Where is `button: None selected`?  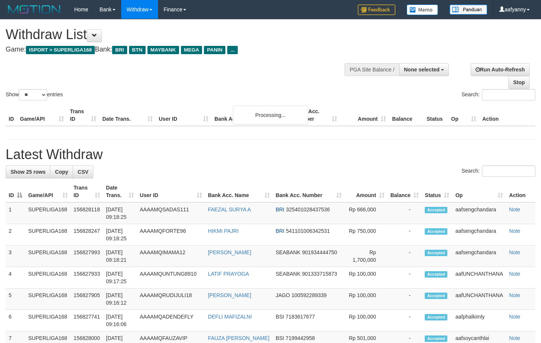
button: None selected is located at coordinates (424, 70).